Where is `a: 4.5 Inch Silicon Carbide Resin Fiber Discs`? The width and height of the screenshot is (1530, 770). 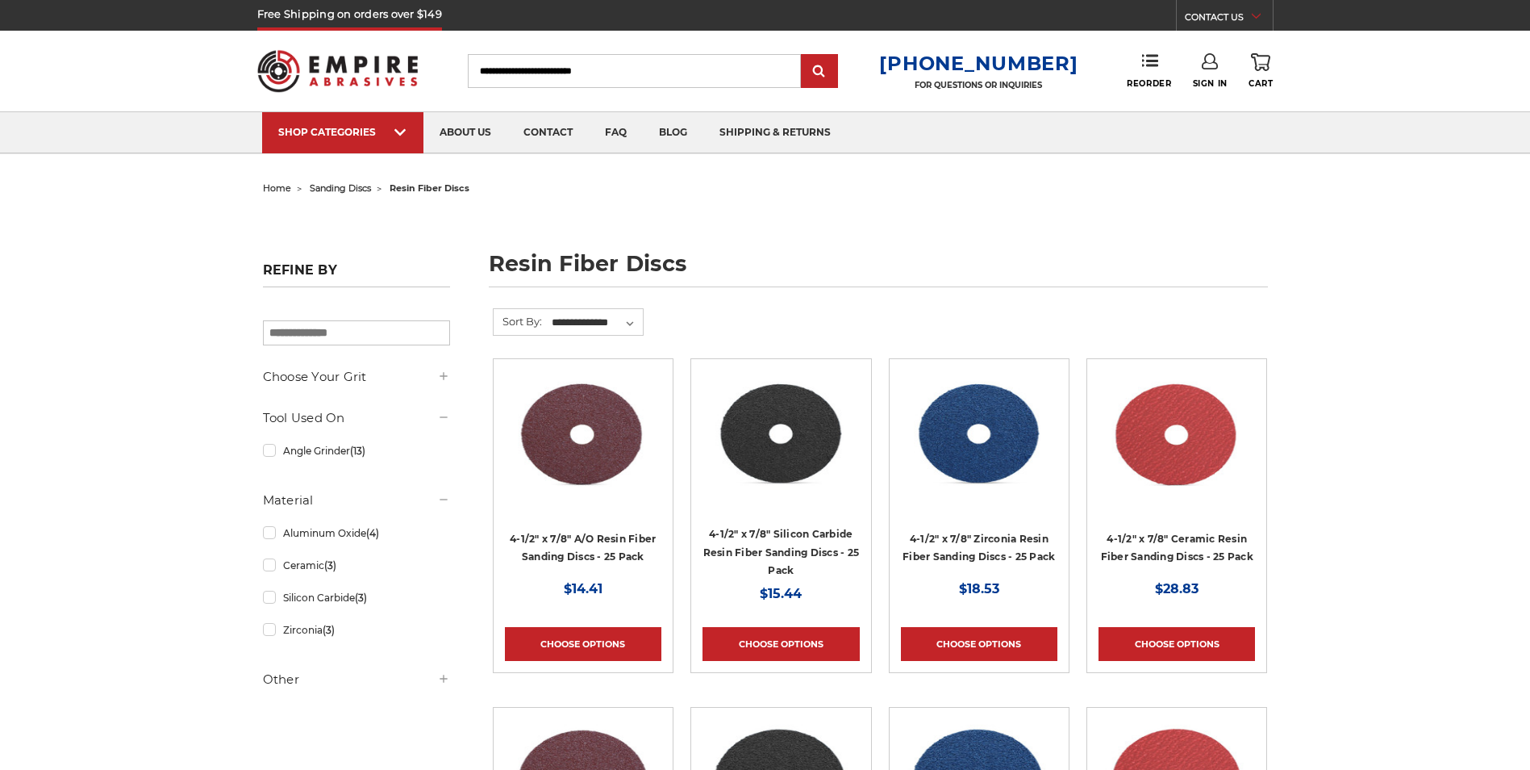 a: 4.5 Inch Silicon Carbide Resin Fiber Discs is located at coordinates (781, 474).